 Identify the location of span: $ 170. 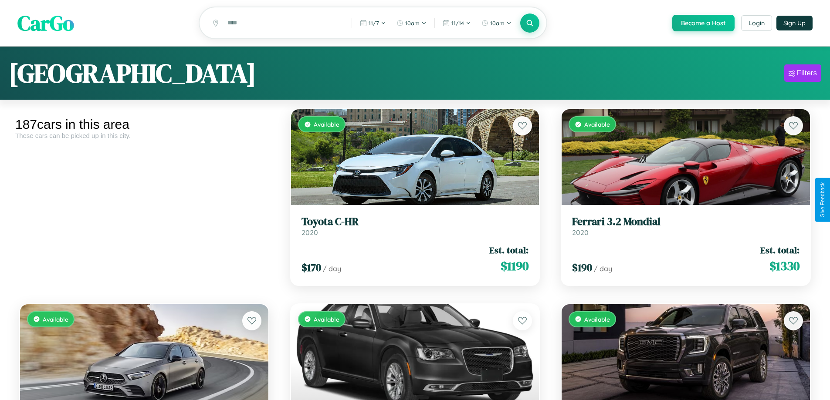
(311, 268).